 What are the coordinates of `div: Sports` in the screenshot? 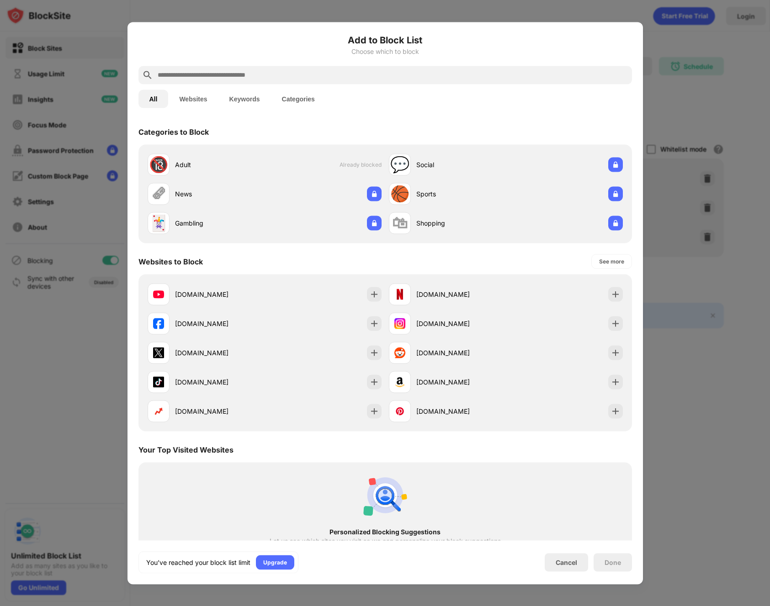 It's located at (461, 194).